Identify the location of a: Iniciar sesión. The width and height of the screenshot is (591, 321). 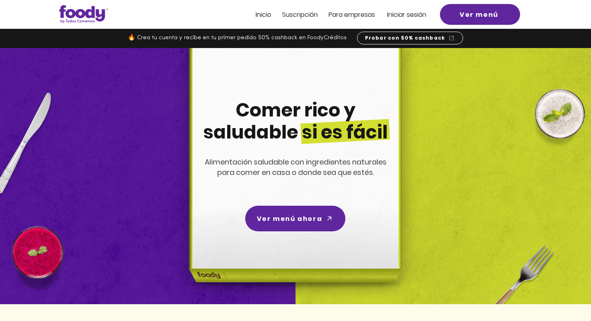
(407, 14).